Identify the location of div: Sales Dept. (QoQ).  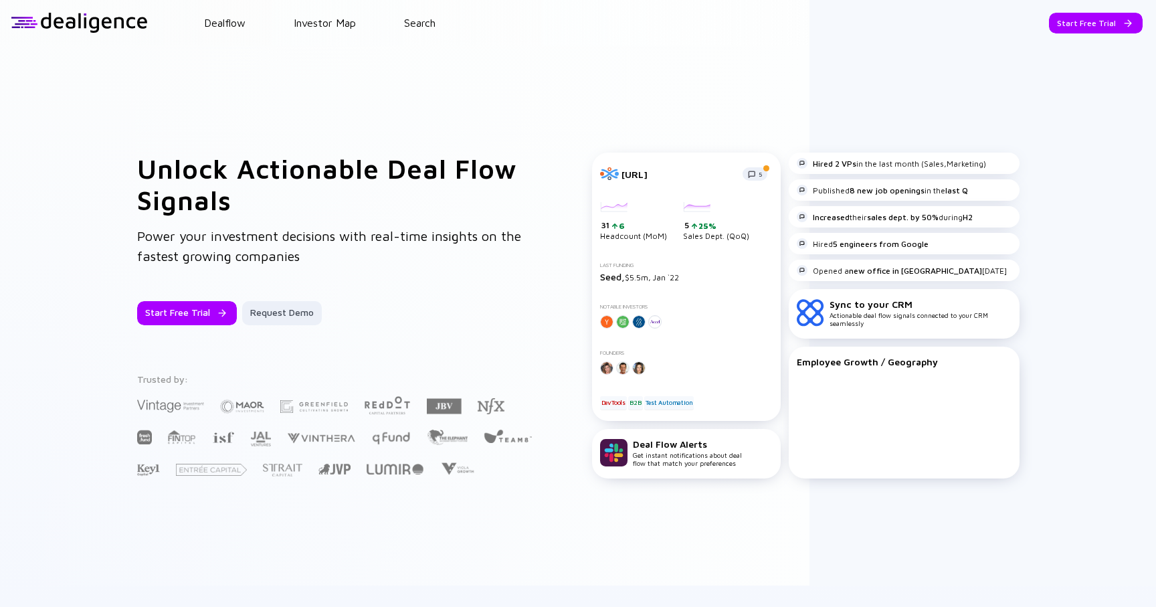
(716, 221).